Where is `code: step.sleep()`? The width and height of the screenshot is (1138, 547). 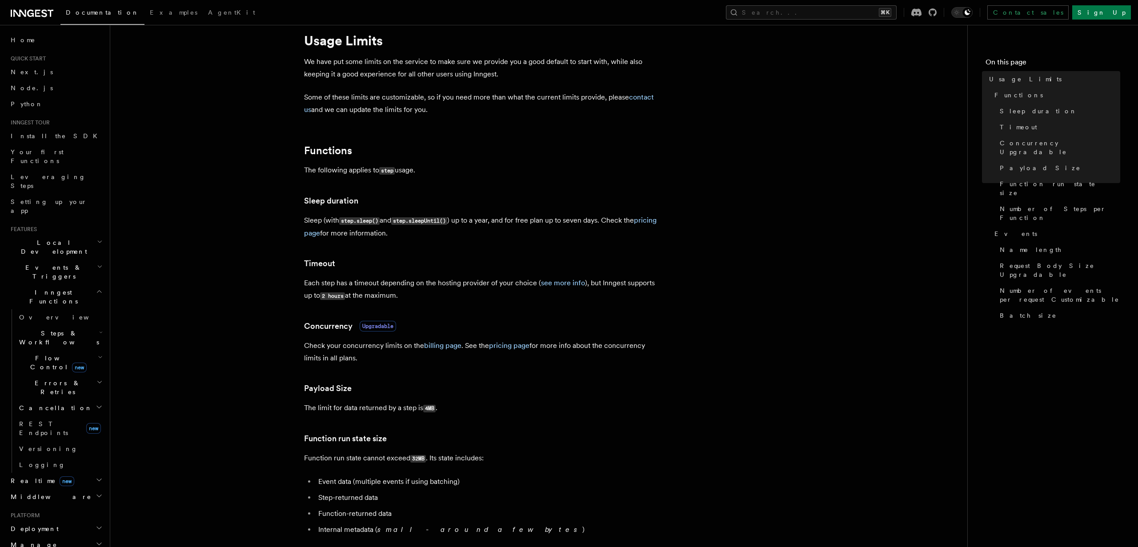
code: step.sleep() is located at coordinates (359, 221).